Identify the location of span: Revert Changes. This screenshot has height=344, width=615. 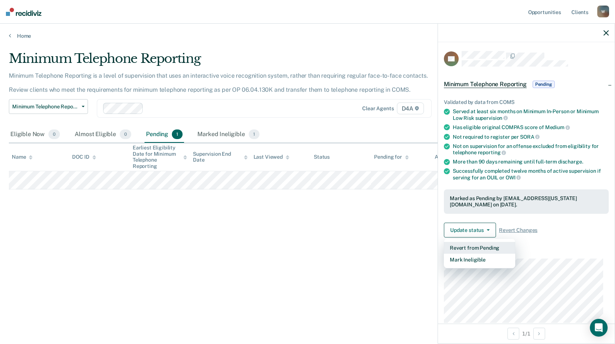
(518, 230).